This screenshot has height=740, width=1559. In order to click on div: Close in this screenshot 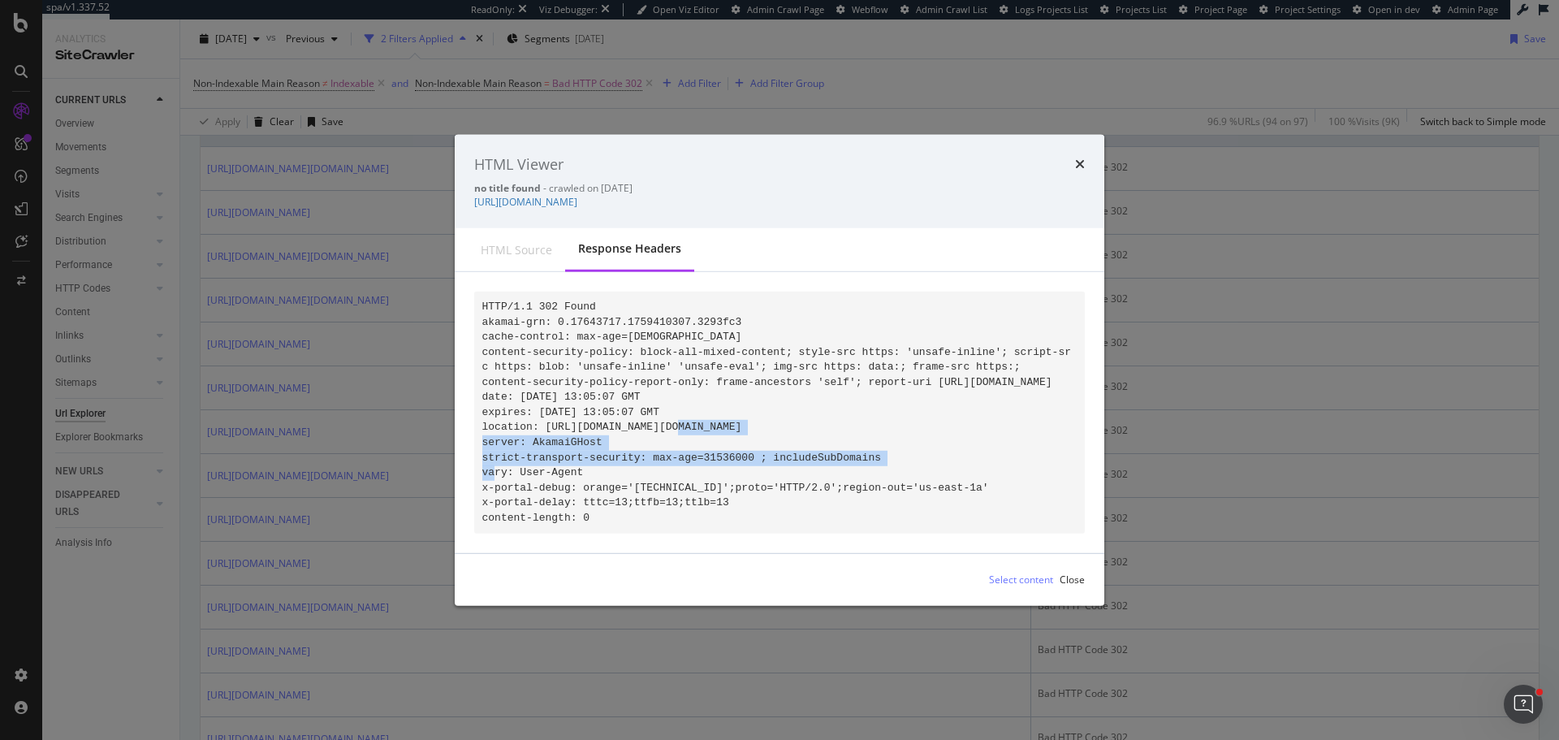, I will do `click(1072, 579)`.